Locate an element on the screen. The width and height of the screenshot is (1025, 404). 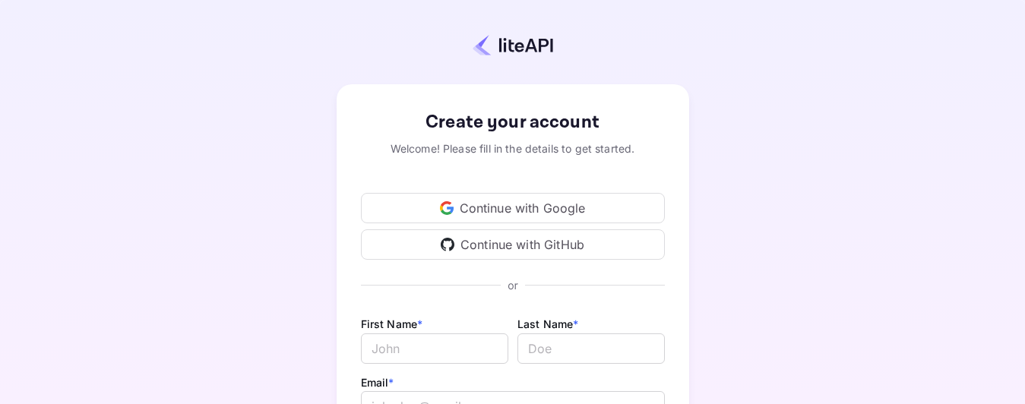
div: Create your account is located at coordinates (513, 122).